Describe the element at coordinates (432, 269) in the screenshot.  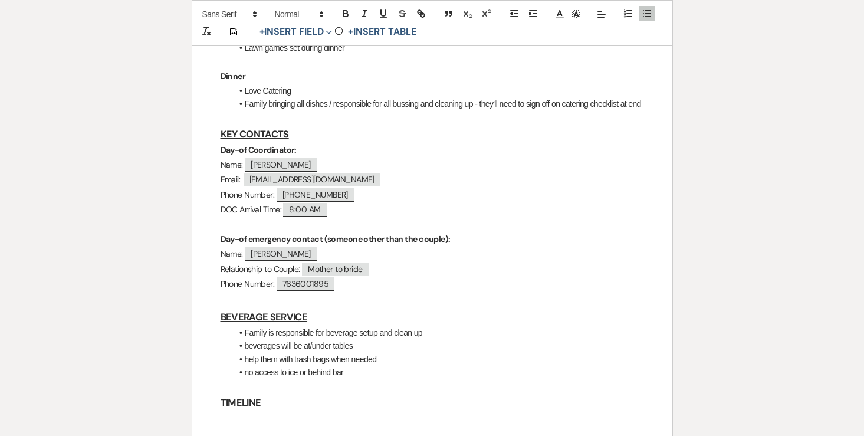
I see `p: Relationship to Couple:` at that location.